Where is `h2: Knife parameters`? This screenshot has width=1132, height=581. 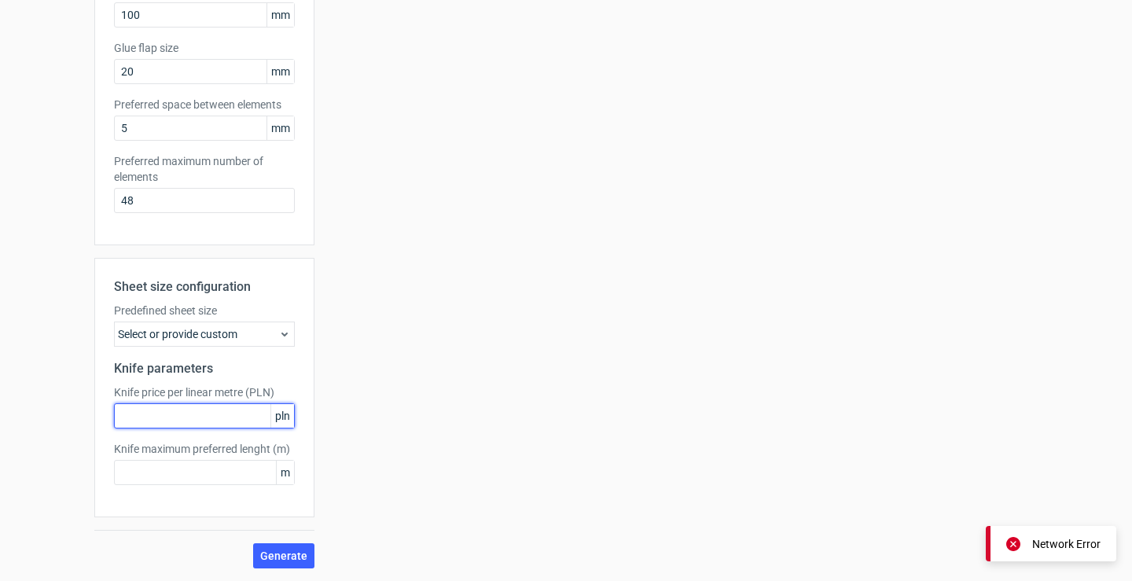 h2: Knife parameters is located at coordinates (204, 369).